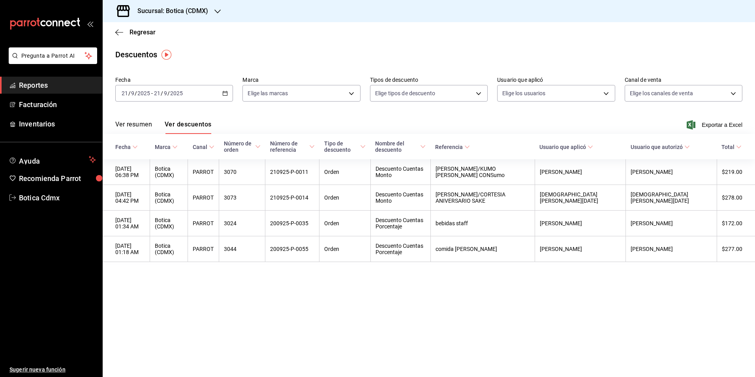 The image size is (755, 377). Describe the element at coordinates (736, 223) in the screenshot. I see `th: $172.00` at that location.